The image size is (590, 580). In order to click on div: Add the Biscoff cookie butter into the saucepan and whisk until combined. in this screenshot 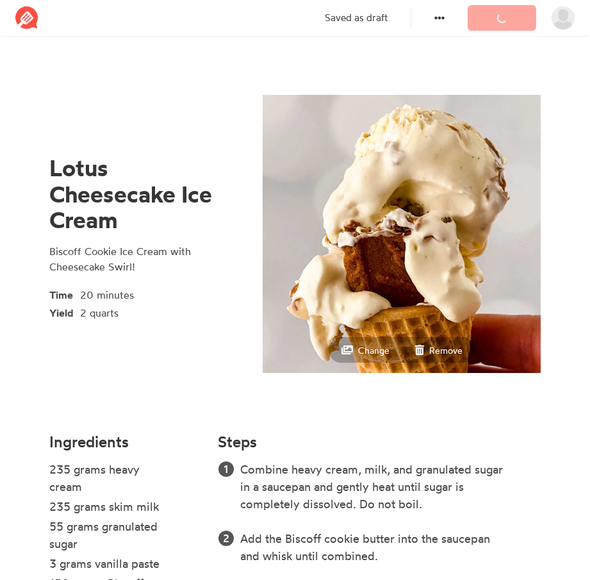, I will do `click(373, 547)`.